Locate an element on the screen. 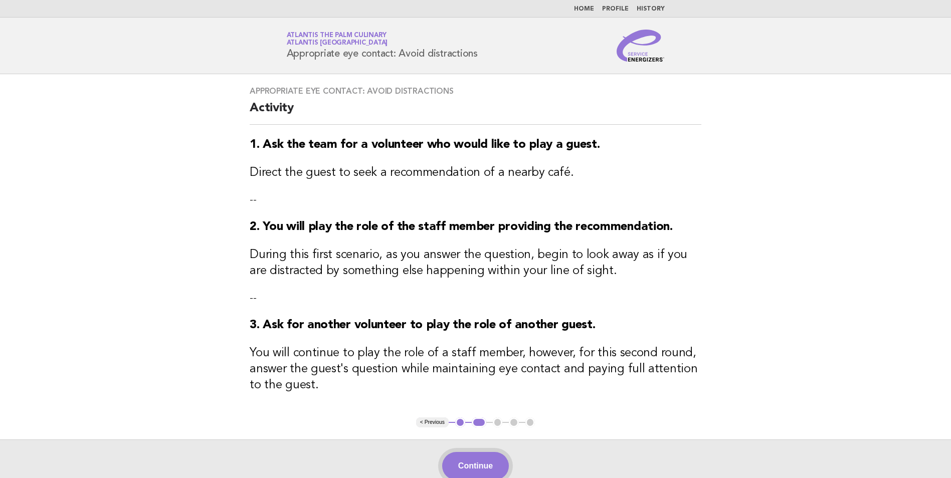  strong: 1. Ask the team for a volunteer who would like to play a guest. is located at coordinates (425, 145).